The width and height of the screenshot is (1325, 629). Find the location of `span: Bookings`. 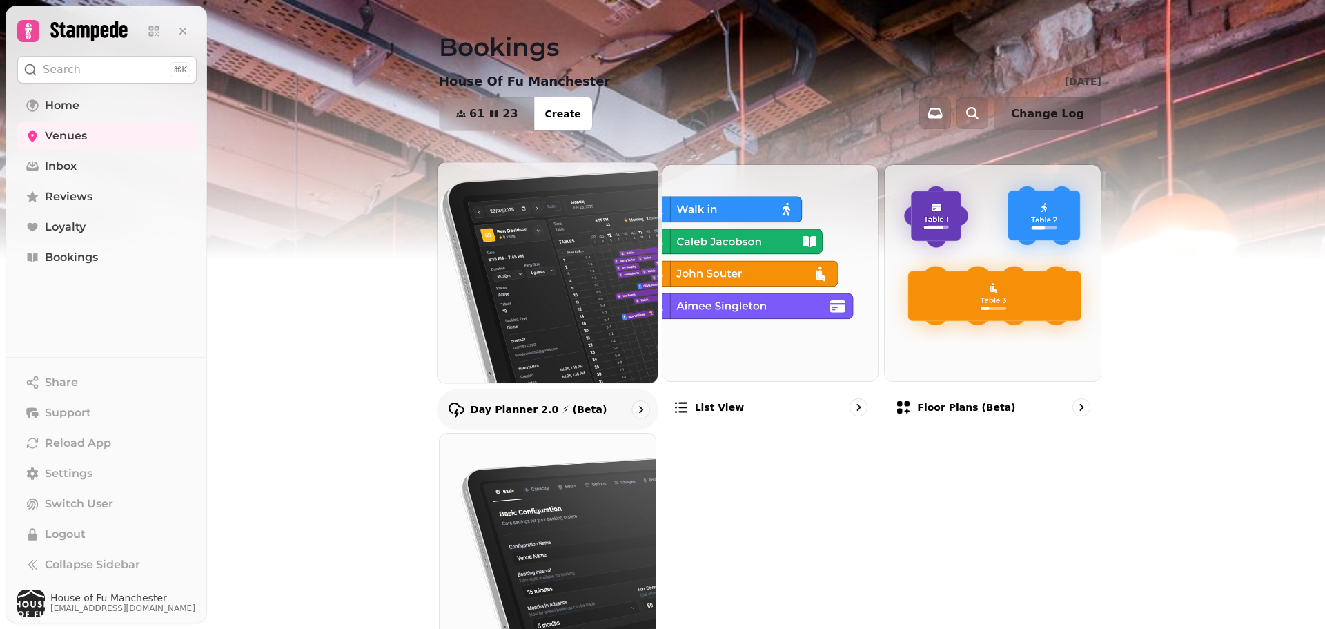

span: Bookings is located at coordinates (71, 257).